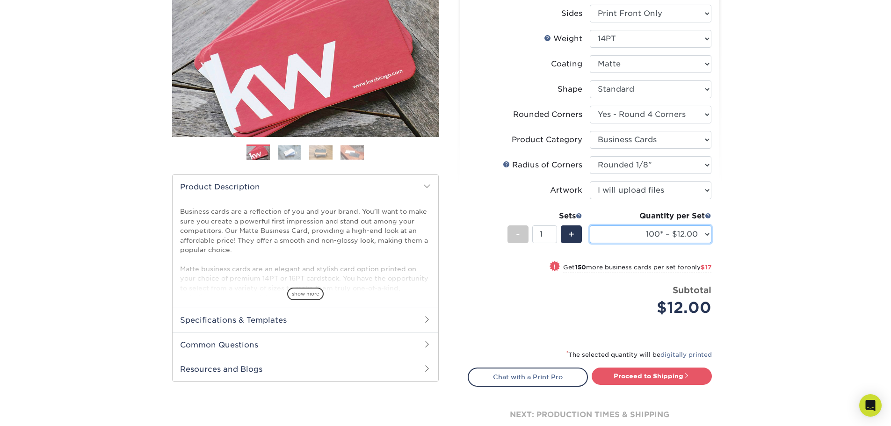 Image resolution: width=891 pixels, height=426 pixels. I want to click on div: Artwork, so click(566, 190).